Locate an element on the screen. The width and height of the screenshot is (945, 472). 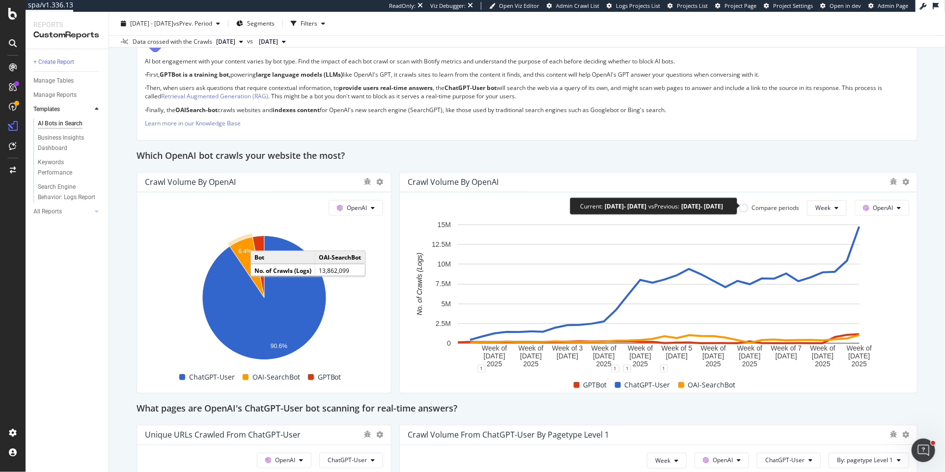
span: Open in dev is located at coordinates (845, 5).